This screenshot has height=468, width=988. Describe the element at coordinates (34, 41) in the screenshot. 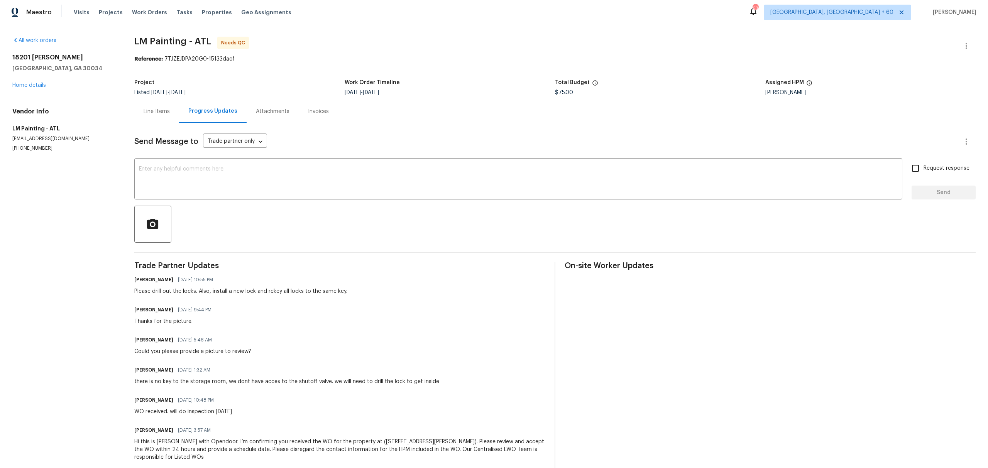

I see `a: All work orders` at that location.